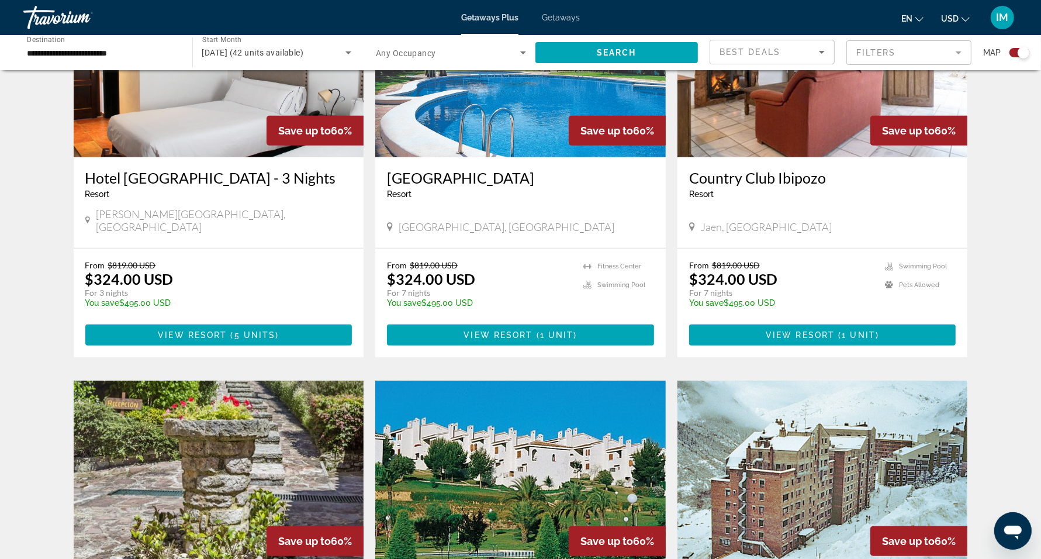 Image resolution: width=1041 pixels, height=559 pixels. What do you see at coordinates (219, 335) in the screenshot?
I see `button: View Resort(5 units)` at bounding box center [219, 335].